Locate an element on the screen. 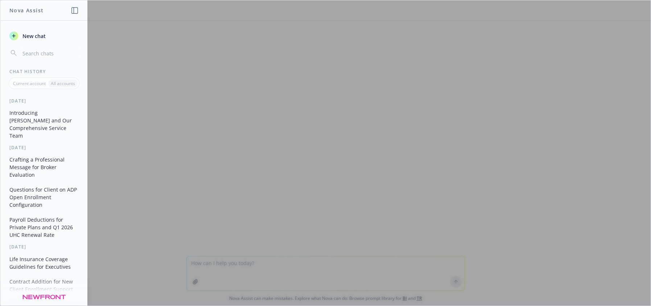 The width and height of the screenshot is (651, 306). button: New chat is located at coordinates (44, 36).